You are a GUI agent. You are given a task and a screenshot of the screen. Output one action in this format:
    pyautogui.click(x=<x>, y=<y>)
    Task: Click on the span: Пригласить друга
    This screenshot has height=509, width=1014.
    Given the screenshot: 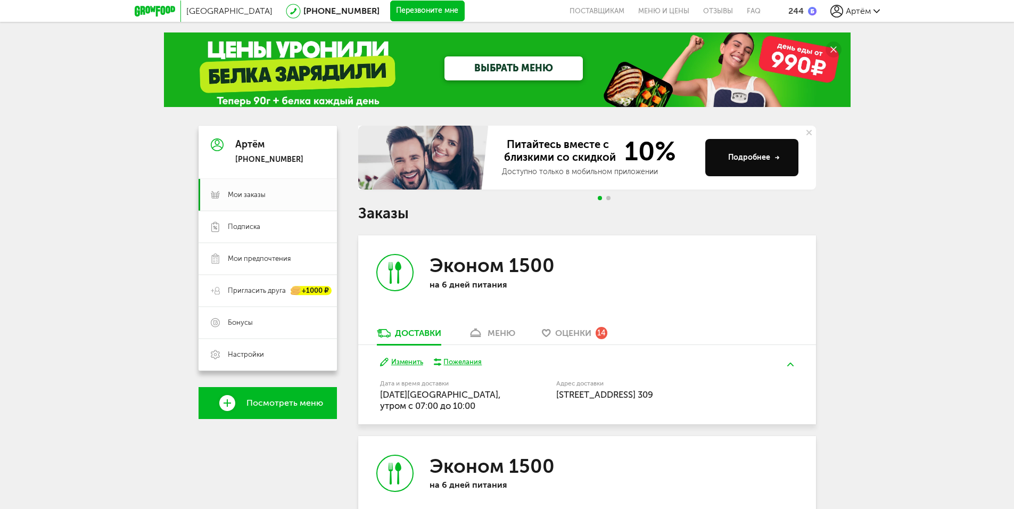 What is the action you would take?
    pyautogui.click(x=257, y=291)
    